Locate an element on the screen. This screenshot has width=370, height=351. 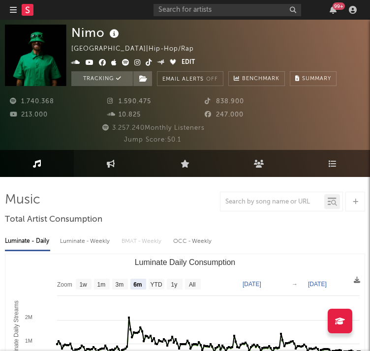
em: Off is located at coordinates (212, 79).